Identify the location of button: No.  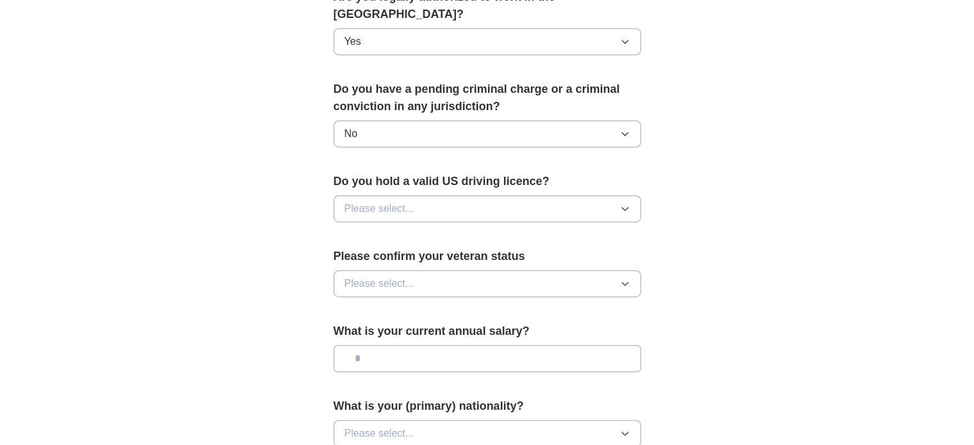
(487, 134).